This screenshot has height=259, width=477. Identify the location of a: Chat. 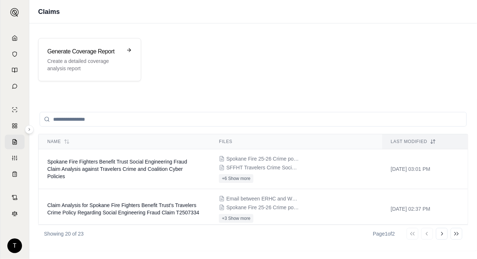
(15, 86).